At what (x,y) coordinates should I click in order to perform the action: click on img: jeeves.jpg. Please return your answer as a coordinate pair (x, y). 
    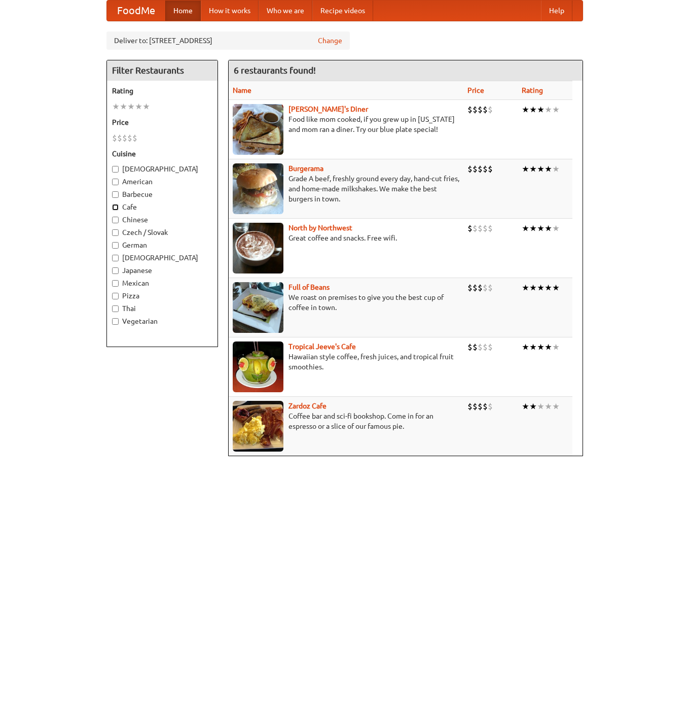
    Looking at the image, I should click on (258, 367).